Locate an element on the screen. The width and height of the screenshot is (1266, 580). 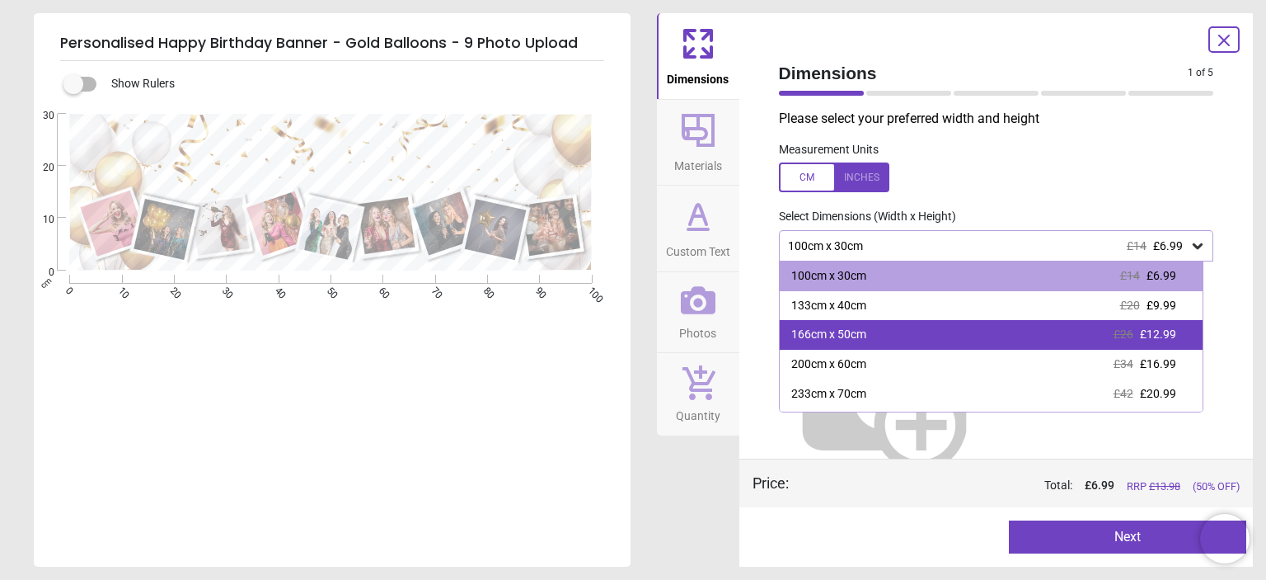
div: Price : is located at coordinates (771, 482).